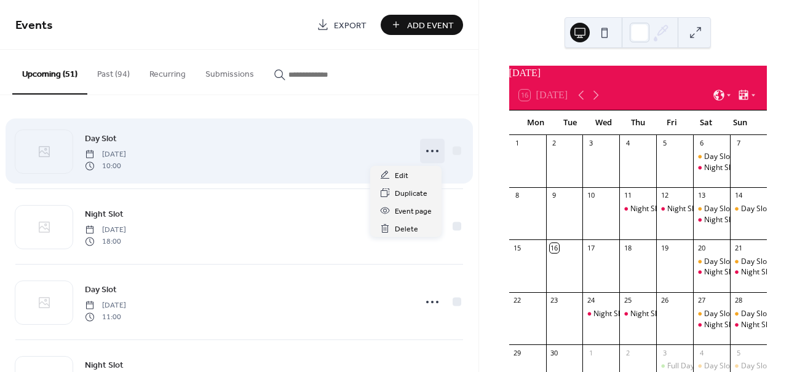  What do you see at coordinates (664, 248) in the screenshot?
I see `div: 19` at bounding box center [664, 248].